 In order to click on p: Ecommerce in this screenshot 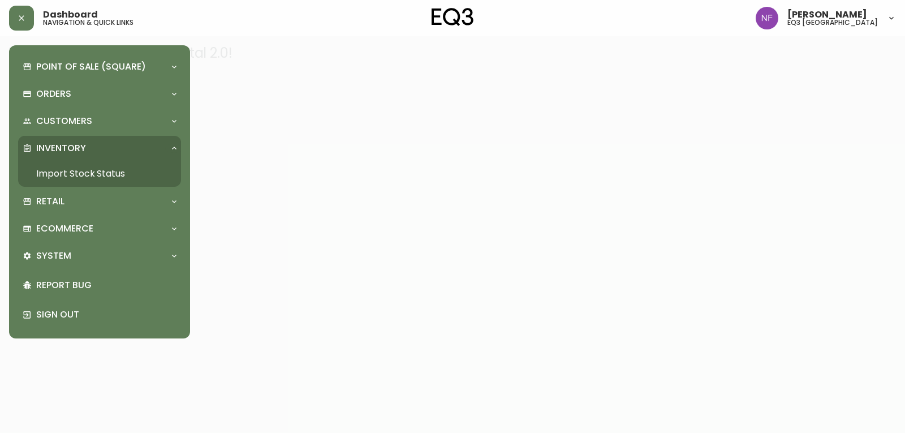, I will do `click(64, 229)`.